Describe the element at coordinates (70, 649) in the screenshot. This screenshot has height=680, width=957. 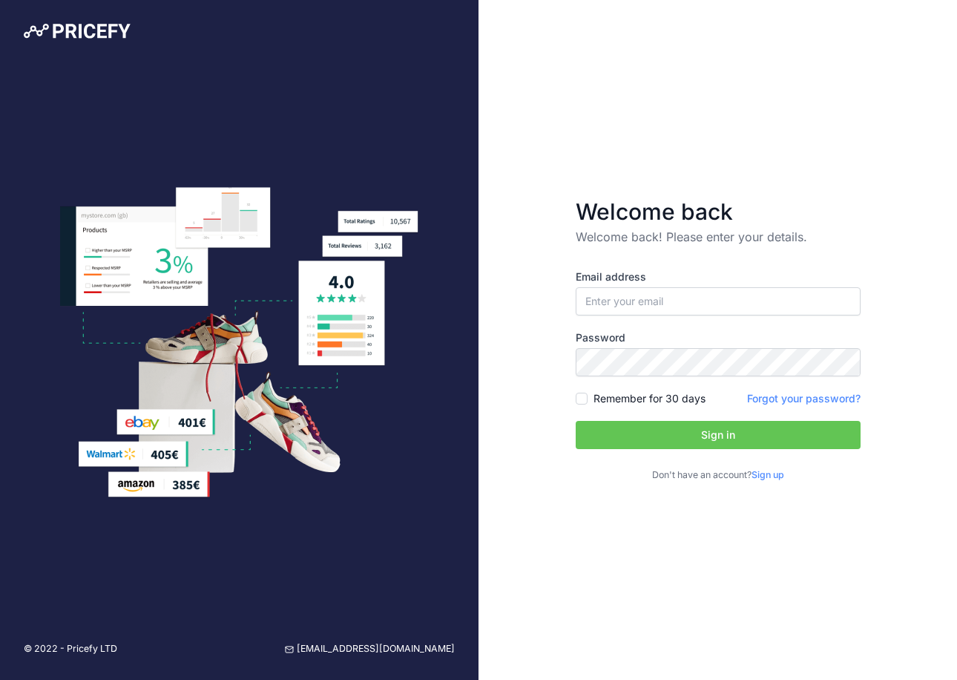
I see `p: © 2022 - Pricefy LTD` at that location.